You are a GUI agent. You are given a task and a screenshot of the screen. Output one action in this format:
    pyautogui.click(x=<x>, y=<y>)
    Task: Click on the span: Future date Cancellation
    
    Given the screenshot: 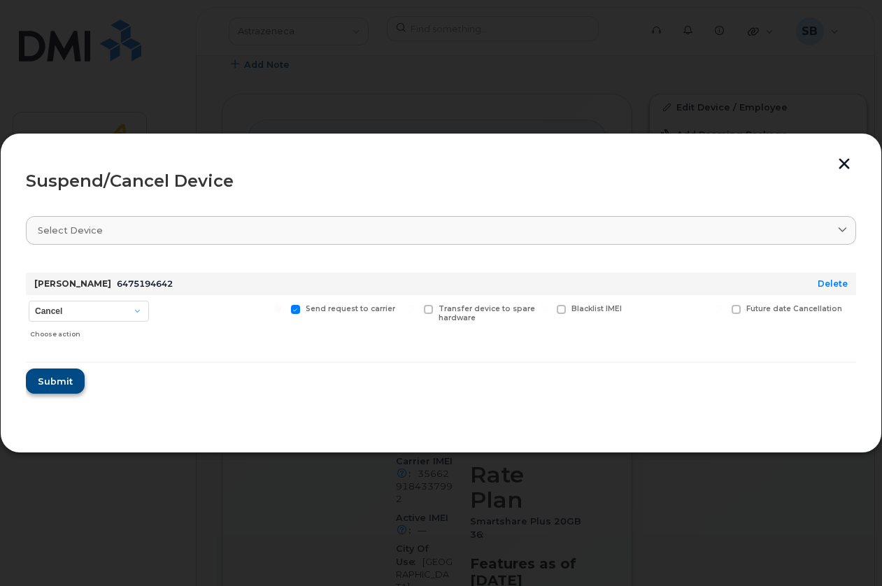 What is the action you would take?
    pyautogui.click(x=794, y=308)
    